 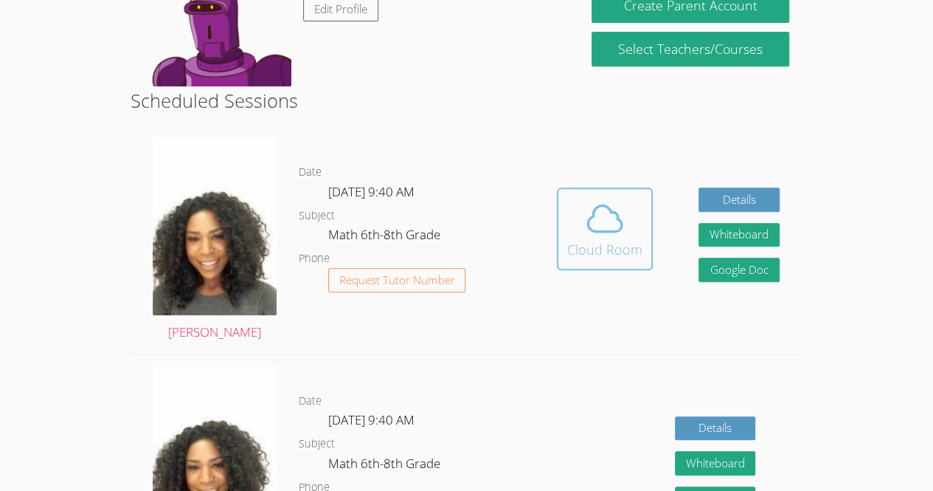 What do you see at coordinates (397, 280) in the screenshot?
I see `span: Request Tutor Number` at bounding box center [397, 280].